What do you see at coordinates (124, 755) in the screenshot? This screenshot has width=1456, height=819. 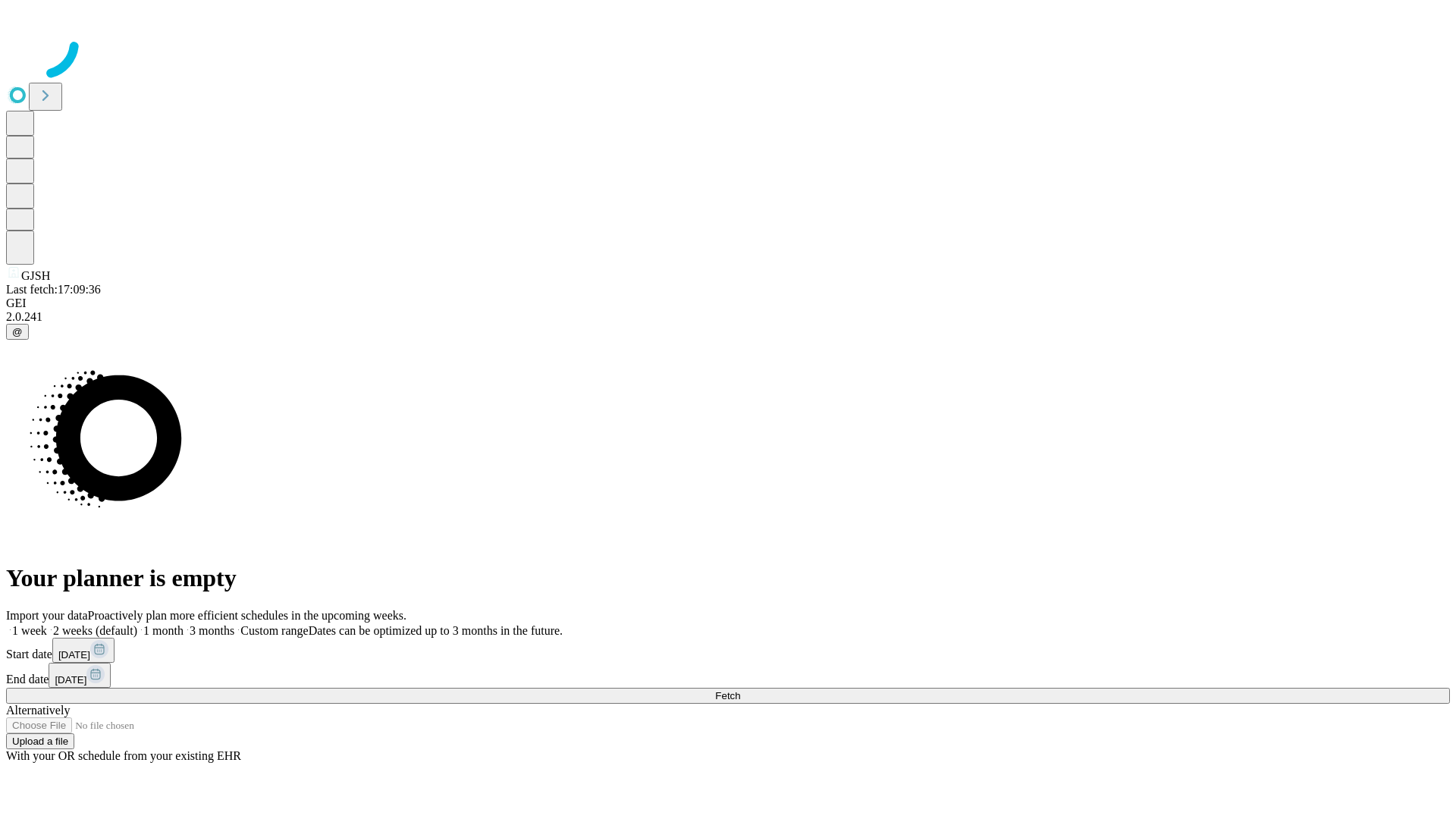 I see `span: With your OR schedule from your existing EHR` at bounding box center [124, 755].